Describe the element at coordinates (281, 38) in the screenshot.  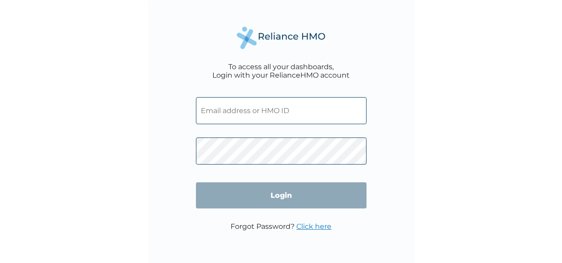
I see `img: Reliance Health's Logo` at that location.